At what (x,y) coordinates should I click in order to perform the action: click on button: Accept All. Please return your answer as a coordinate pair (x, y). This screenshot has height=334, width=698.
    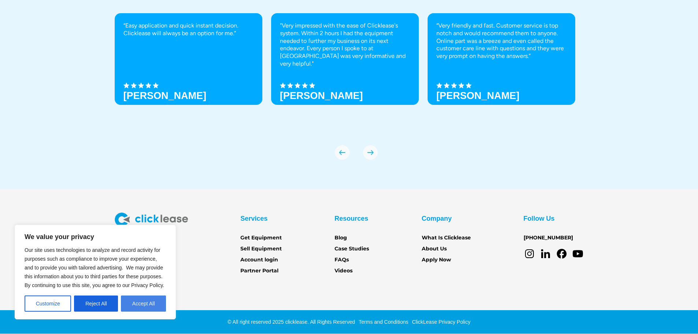
    Looking at the image, I should click on (143, 304).